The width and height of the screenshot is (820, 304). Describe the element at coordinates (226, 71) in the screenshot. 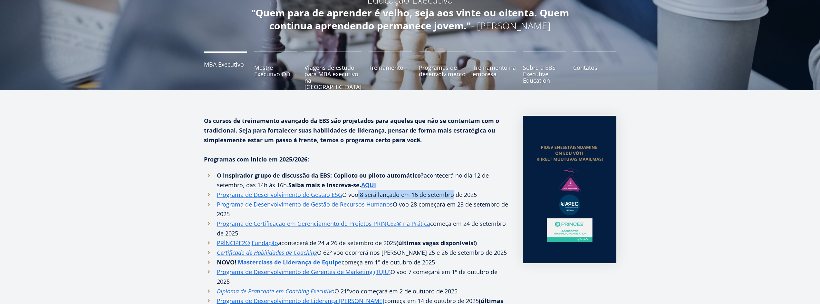

I see `a: MBA Executivo` at that location.